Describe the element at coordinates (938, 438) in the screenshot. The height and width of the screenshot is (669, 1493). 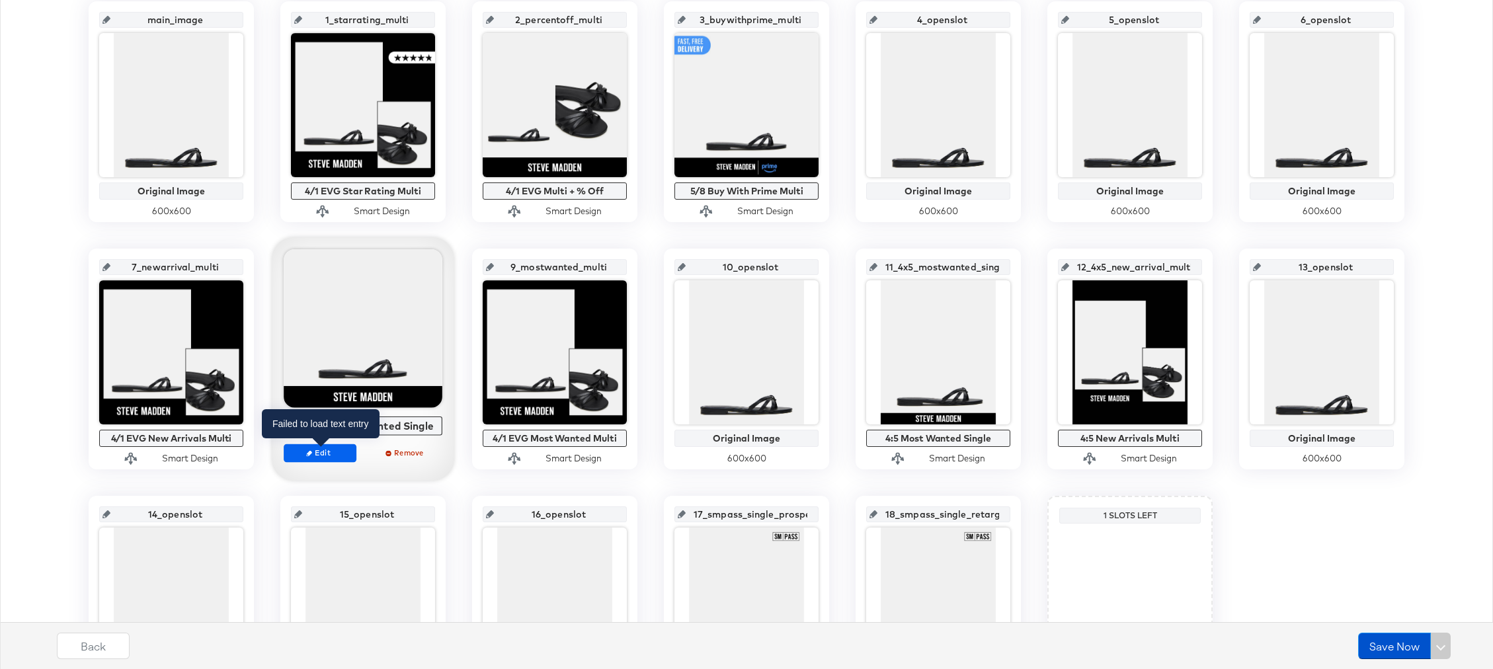
I see `div: 4:5 Most Wanted Single` at that location.